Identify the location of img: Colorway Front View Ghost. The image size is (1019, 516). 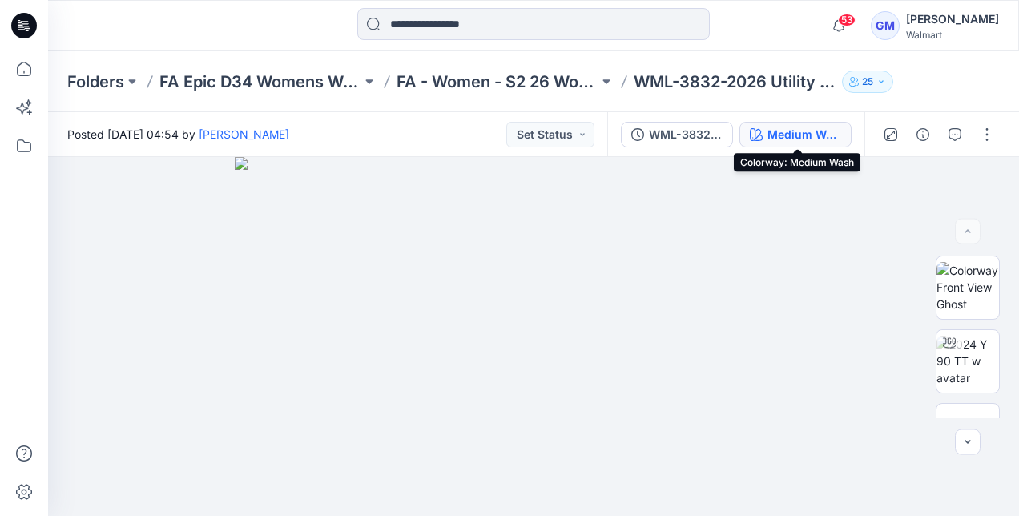
(968, 287).